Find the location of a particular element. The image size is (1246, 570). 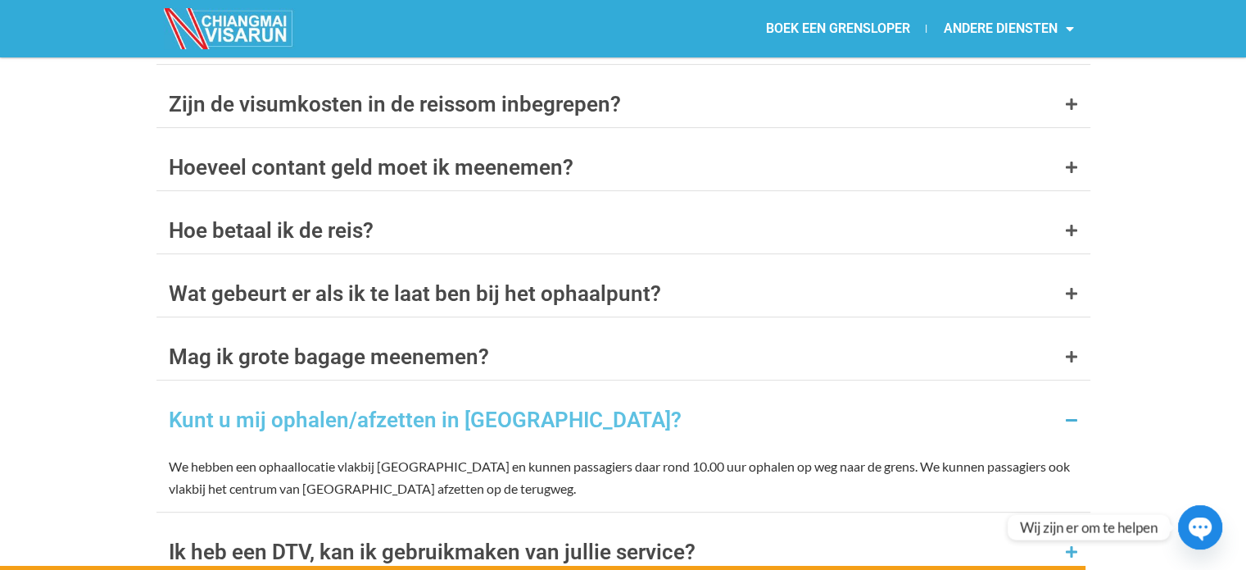

font: Zijn de visumkosten in de reissom inbegrepen? is located at coordinates (395, 104).